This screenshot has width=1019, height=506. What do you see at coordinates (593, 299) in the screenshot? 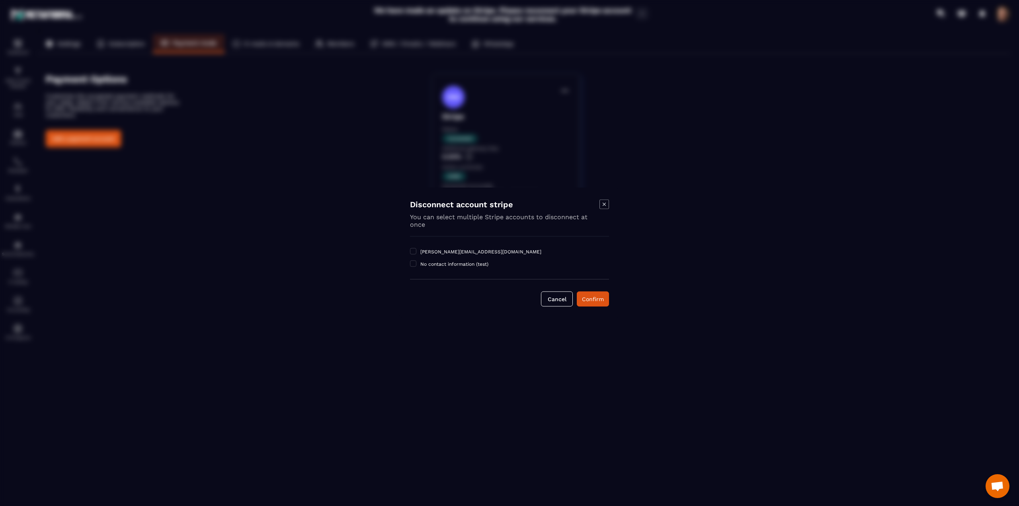
I see `button: Confirm` at bounding box center [593, 299].